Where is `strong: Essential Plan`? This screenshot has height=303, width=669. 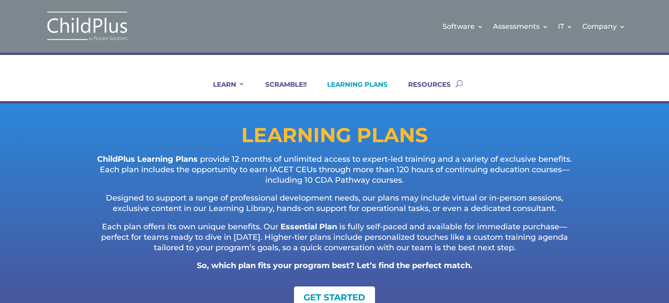
strong: Essential Plan is located at coordinates (309, 227).